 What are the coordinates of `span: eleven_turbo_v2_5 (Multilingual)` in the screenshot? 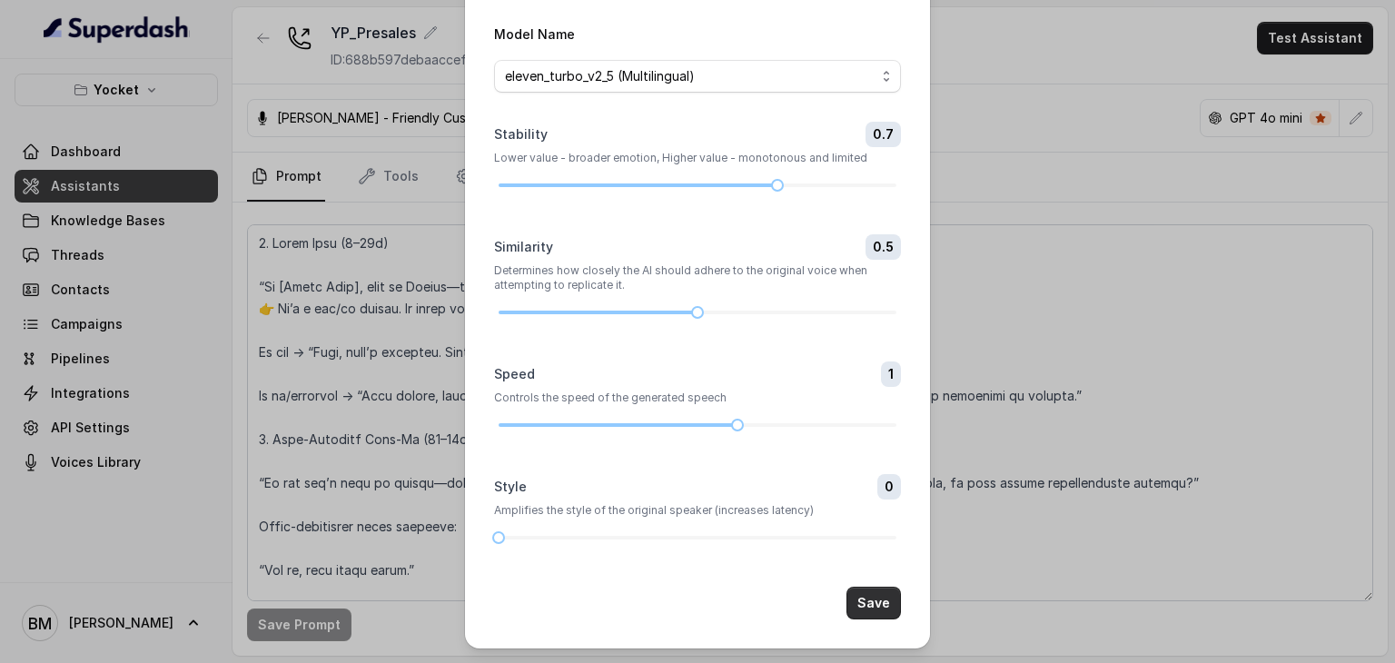 It's located at (690, 76).